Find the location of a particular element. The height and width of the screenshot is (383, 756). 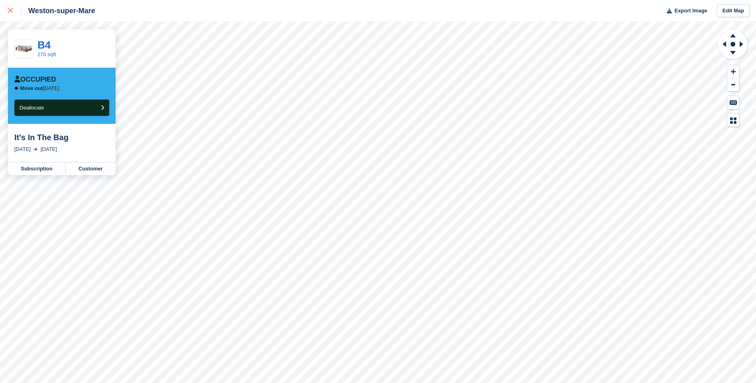

button: Deallocate is located at coordinates (62, 108).